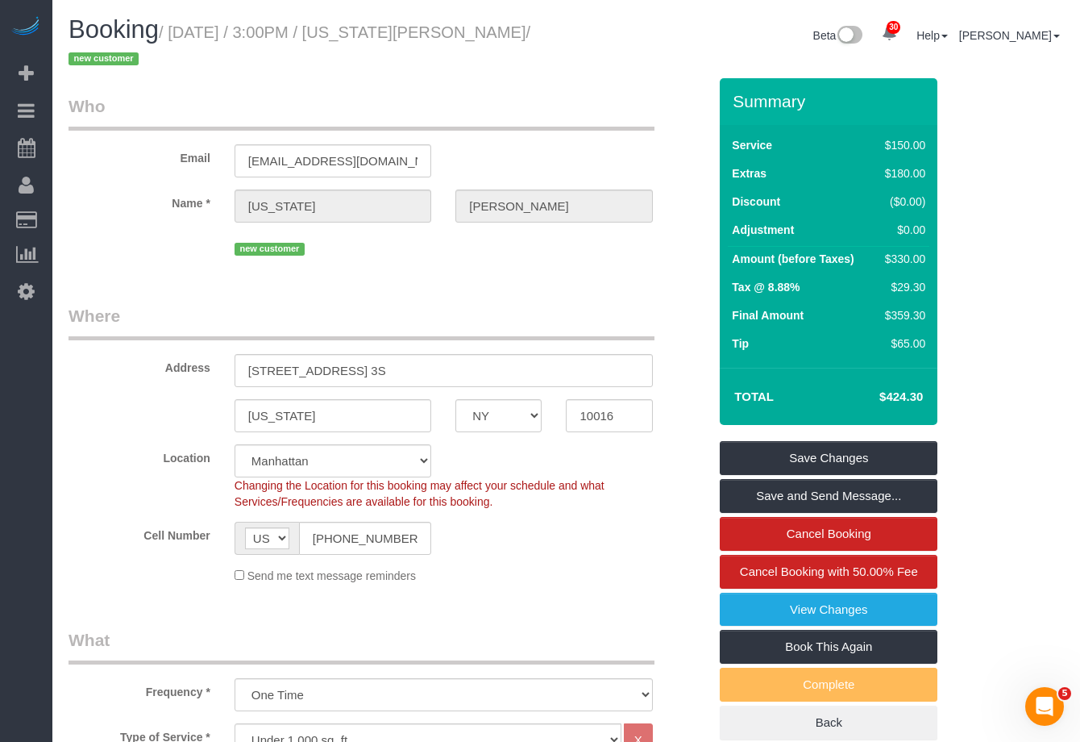 Image resolution: width=1080 pixels, height=742 pixels. Describe the element at coordinates (114, 29) in the screenshot. I see `span: Booking` at that location.